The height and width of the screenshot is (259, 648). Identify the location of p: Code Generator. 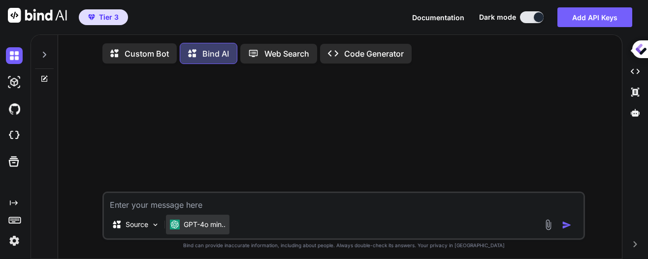
(374, 54).